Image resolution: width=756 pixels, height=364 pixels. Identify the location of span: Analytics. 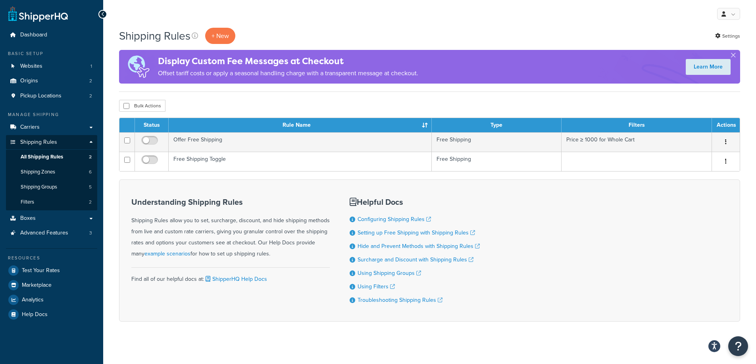
(33, 300).